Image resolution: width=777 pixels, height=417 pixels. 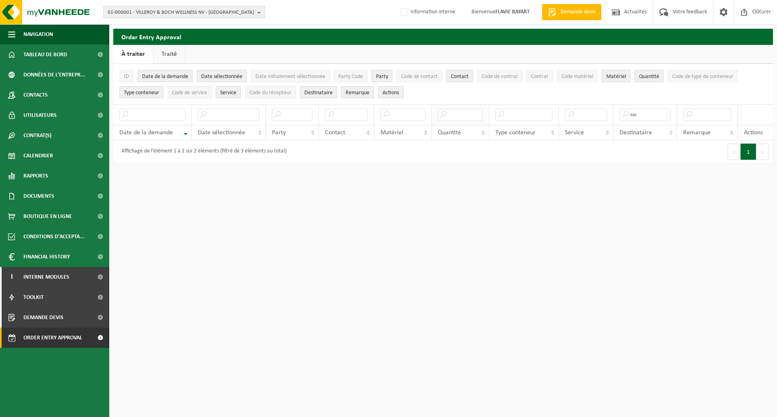 I want to click on h2: Order Entry Approval, so click(x=443, y=36).